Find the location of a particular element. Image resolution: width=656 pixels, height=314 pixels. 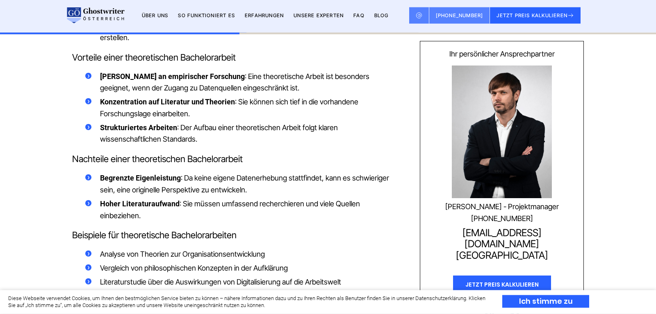

span: Literaturstudie über die Auswirkungen von Digitalisierung auf die Arbeitswelt is located at coordinates (220, 282).